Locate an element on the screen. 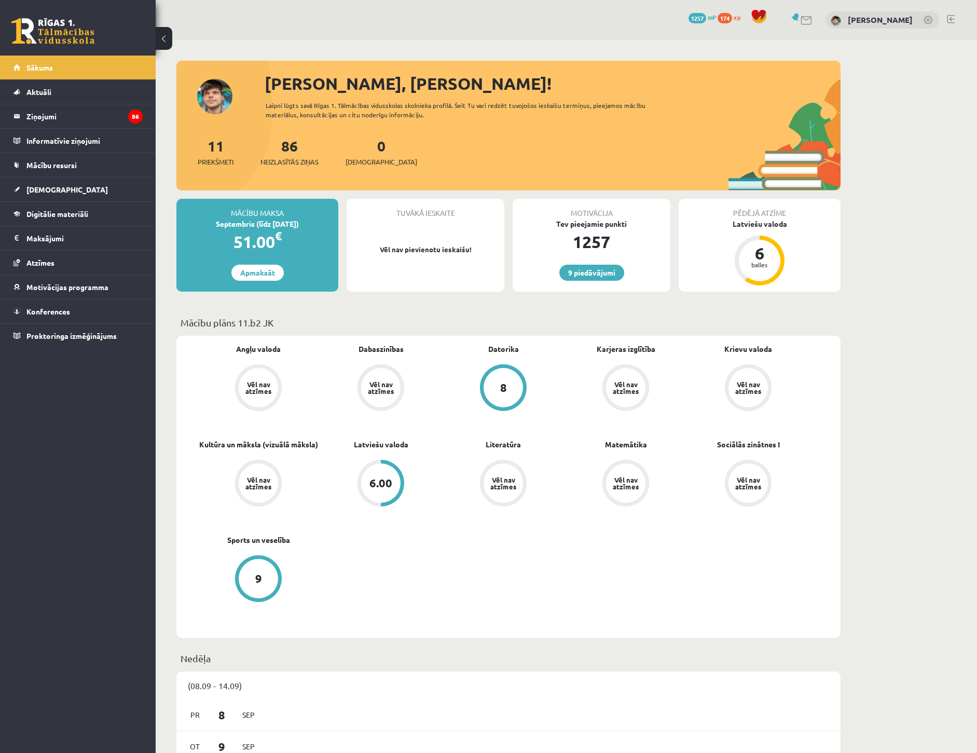 The width and height of the screenshot is (977, 753). div: Pēdējā atzīme is located at coordinates (760, 209).